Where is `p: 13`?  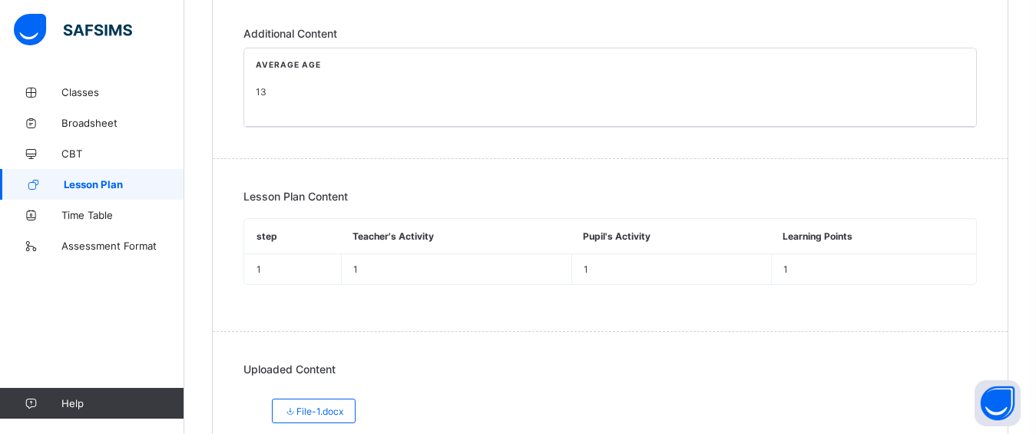 p: 13 is located at coordinates (610, 91).